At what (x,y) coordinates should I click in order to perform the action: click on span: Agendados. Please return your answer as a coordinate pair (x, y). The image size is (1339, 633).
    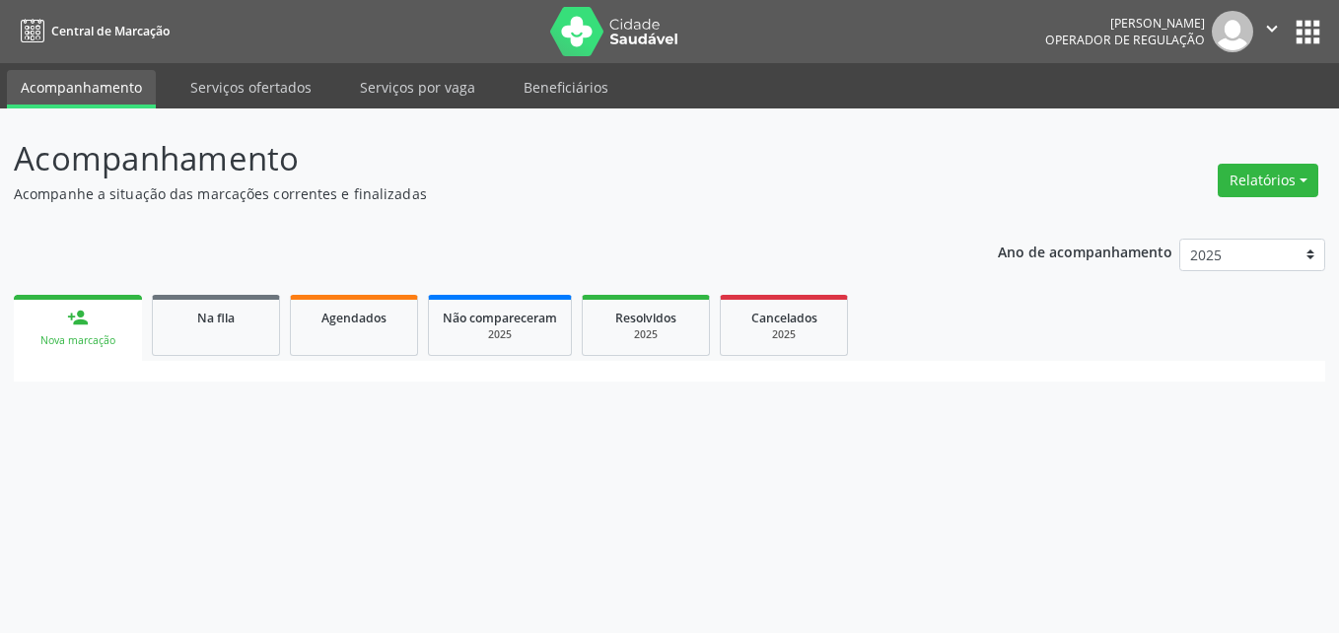
    Looking at the image, I should click on (354, 317).